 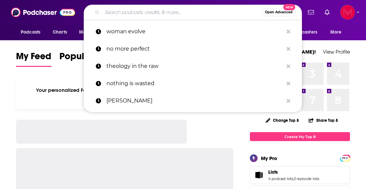 I want to click on a: 4 podcast lists, so click(x=280, y=179).